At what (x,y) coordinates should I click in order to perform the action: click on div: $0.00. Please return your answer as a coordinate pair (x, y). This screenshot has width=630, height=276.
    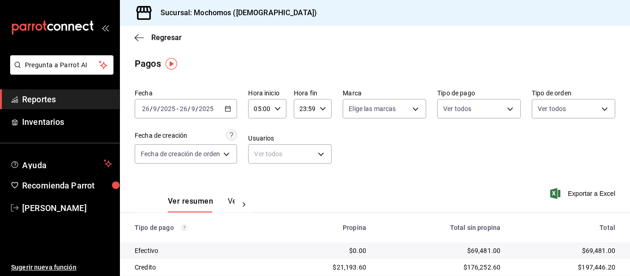
    Looking at the image, I should click on (324, 251).